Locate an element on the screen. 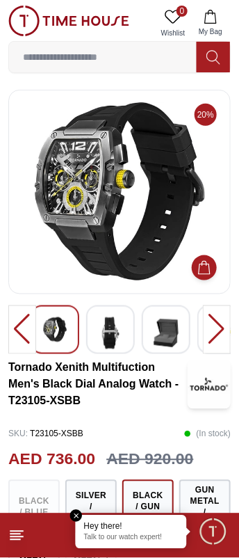 Image resolution: width=239 pixels, height=558 pixels. span: 0 is located at coordinates (182, 11).